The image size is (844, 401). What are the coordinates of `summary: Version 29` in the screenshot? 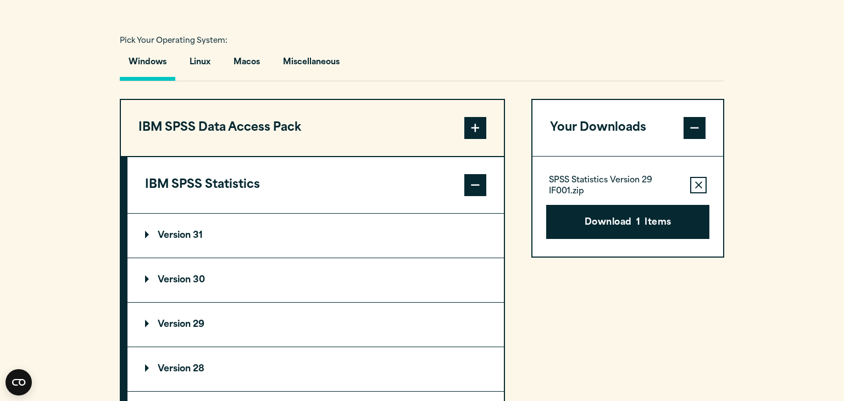 It's located at (316, 325).